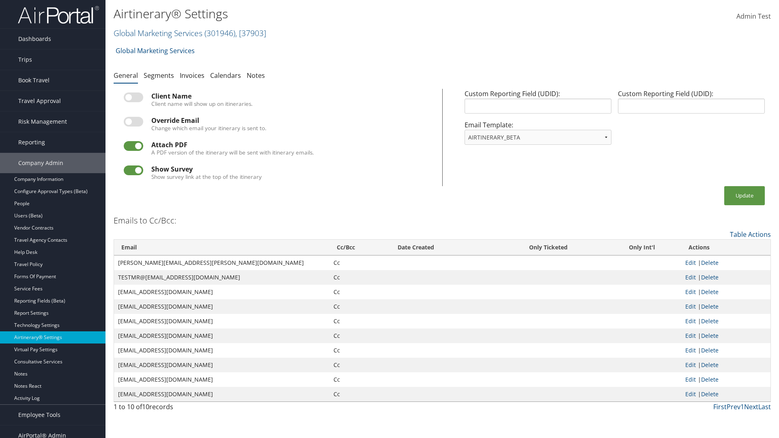  What do you see at coordinates (193, 409) in the screenshot?
I see `div: 1 to 10 of records` at bounding box center [193, 409].